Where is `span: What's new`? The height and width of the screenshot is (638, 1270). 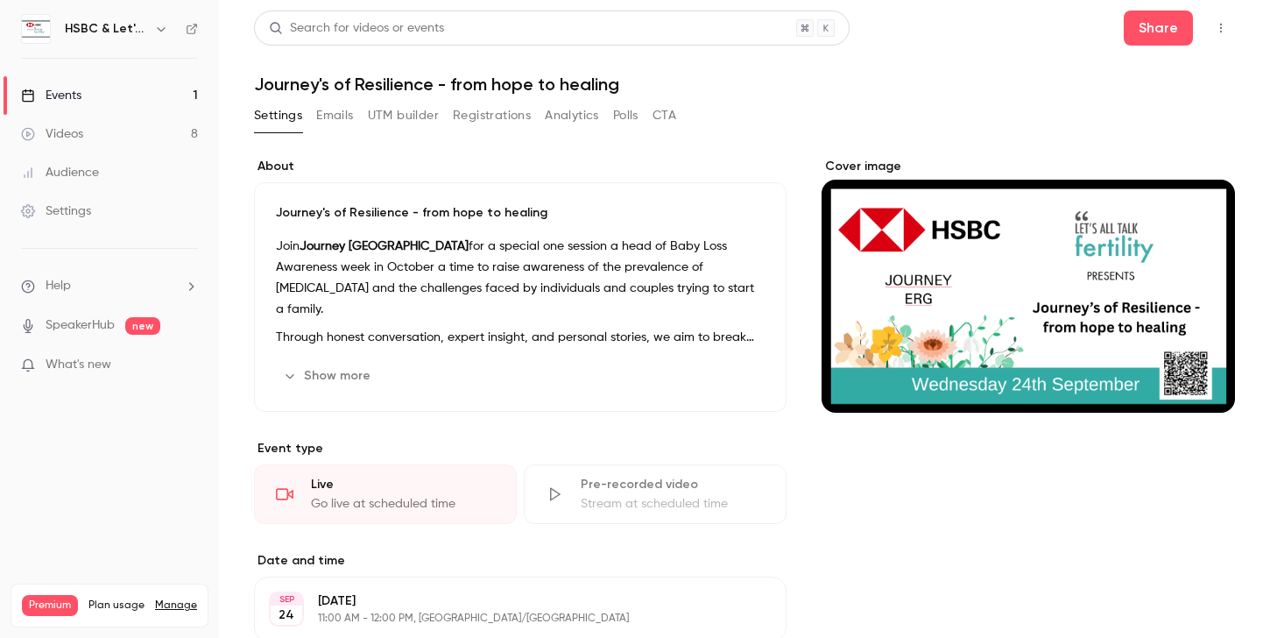
span: What's new is located at coordinates (78, 364).